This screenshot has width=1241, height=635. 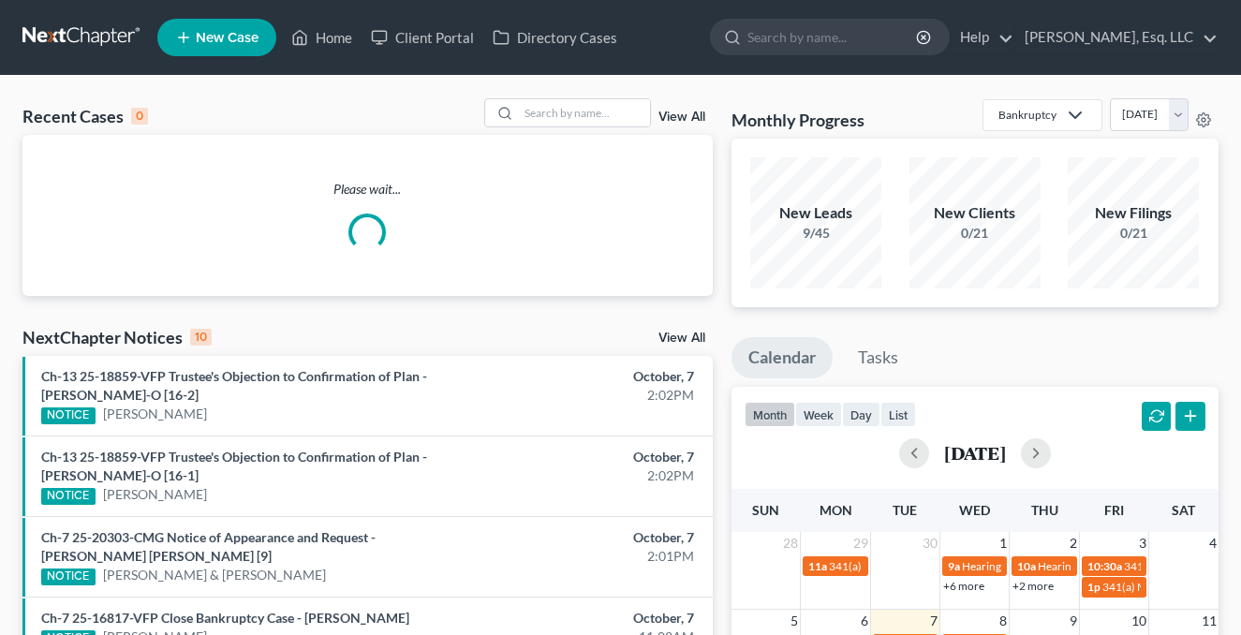 I want to click on h3: Monthly Progress, so click(x=798, y=120).